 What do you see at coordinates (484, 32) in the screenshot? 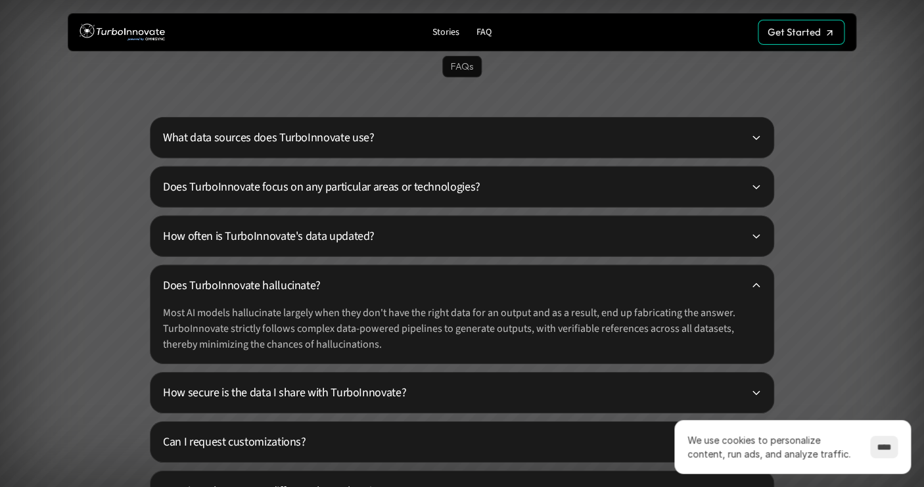
I see `a: FAQ` at bounding box center [484, 32].